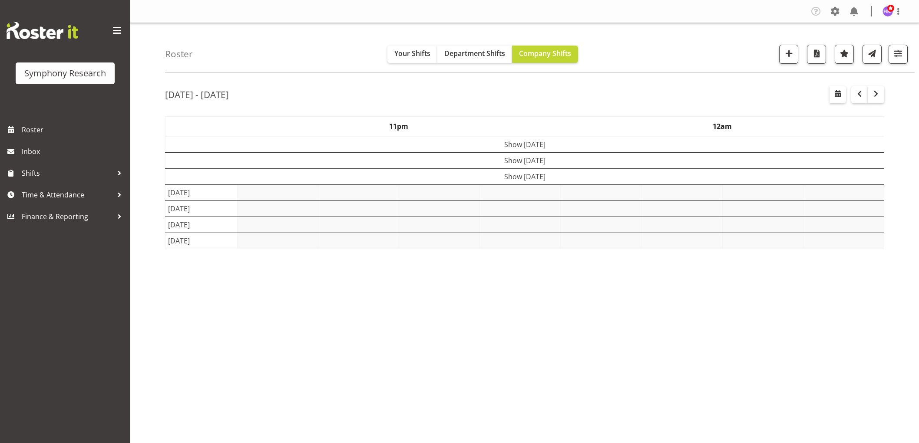  I want to click on button: Company Shifts, so click(545, 54).